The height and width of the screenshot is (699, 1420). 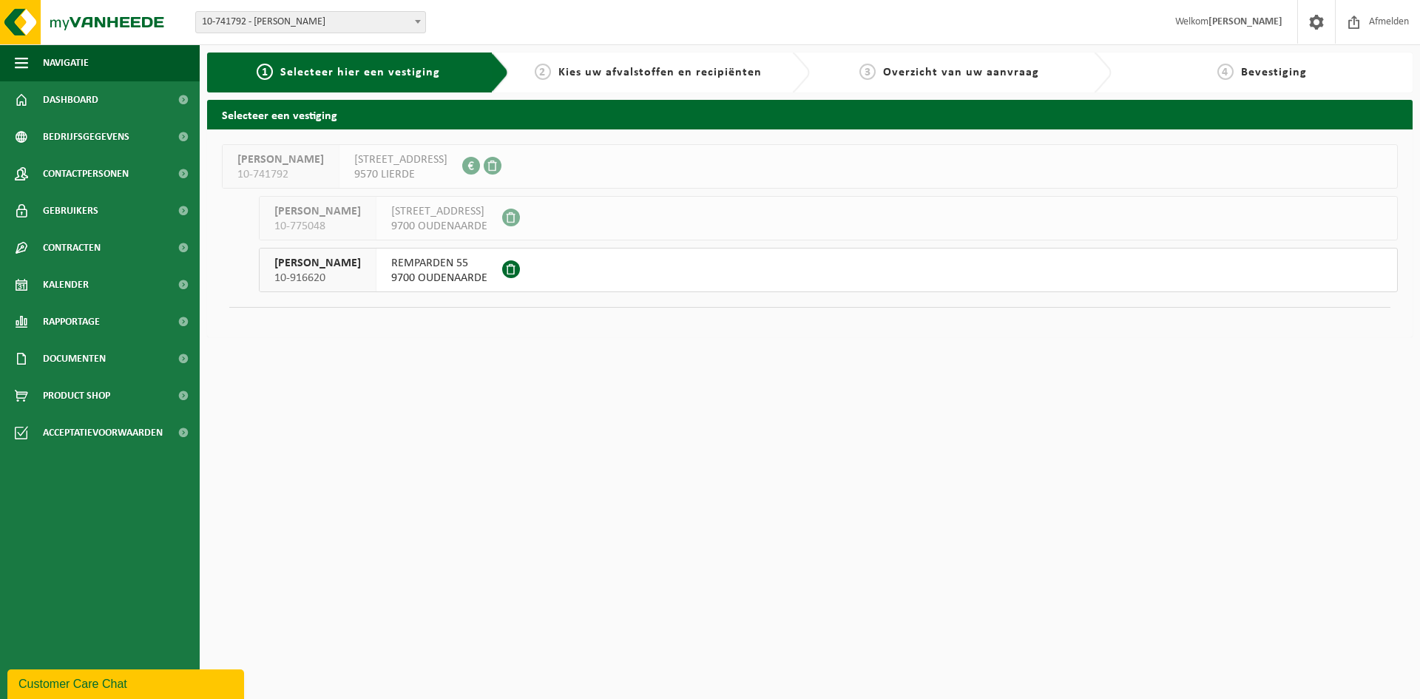 What do you see at coordinates (280, 175) in the screenshot?
I see `span: 10-741792` at bounding box center [280, 175].